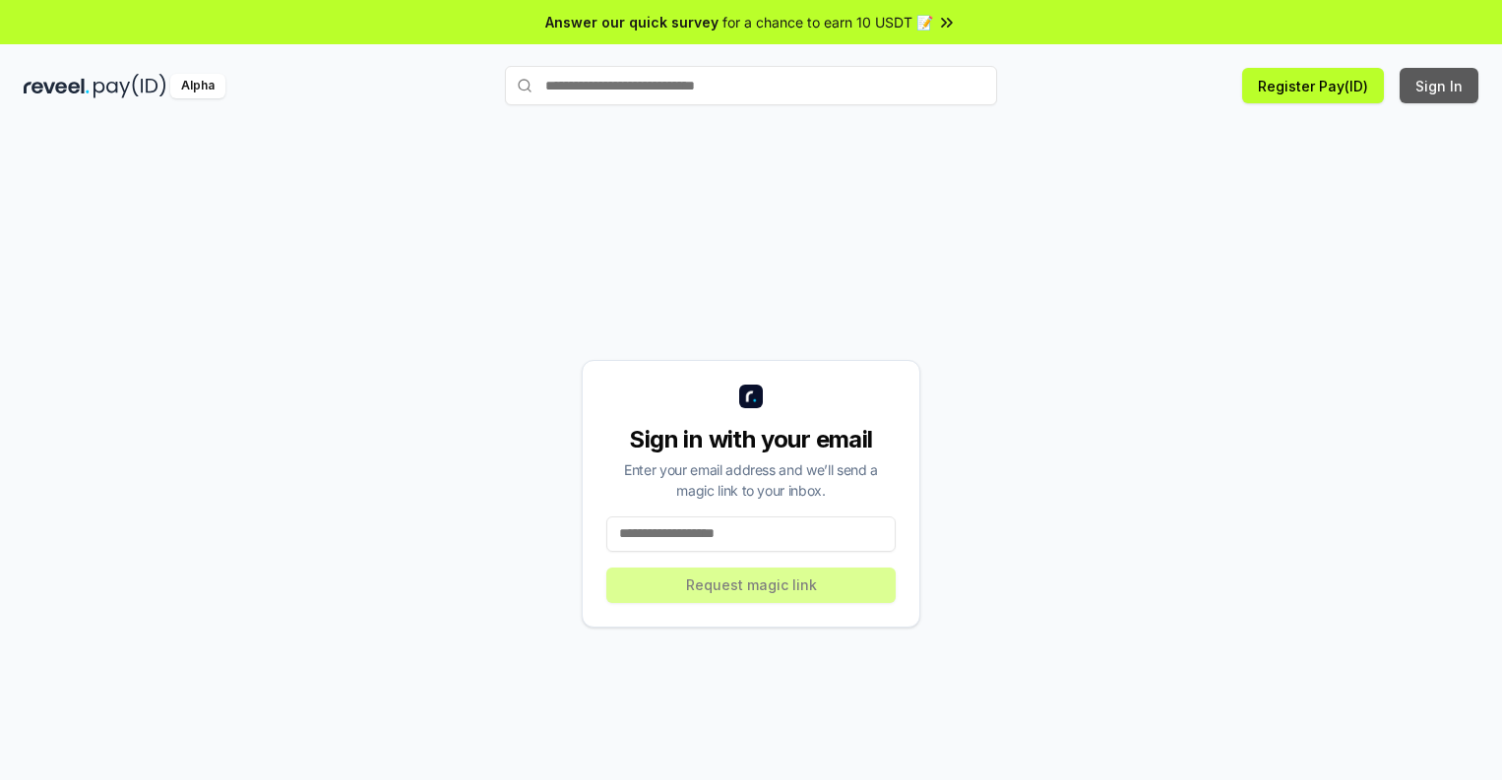 Image resolution: width=1502 pixels, height=780 pixels. I want to click on img: pay_id, so click(130, 86).